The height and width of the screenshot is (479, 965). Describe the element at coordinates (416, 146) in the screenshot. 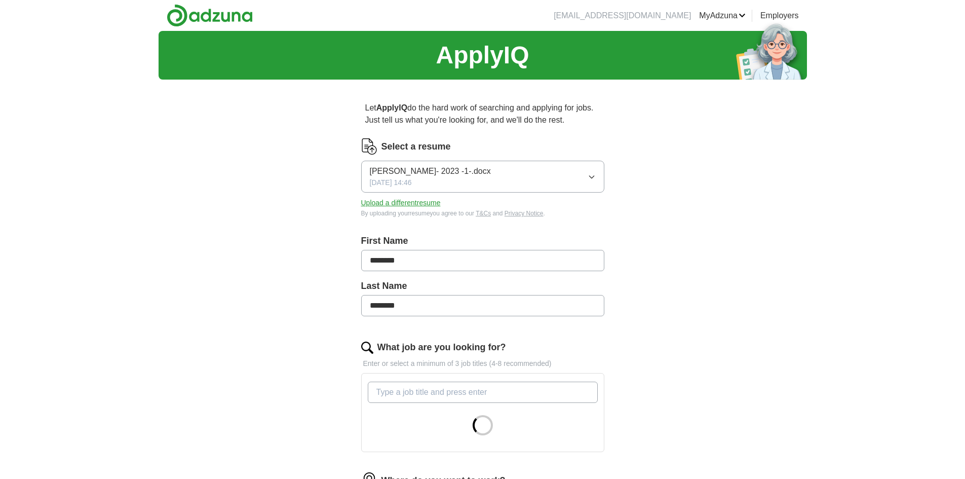

I see `label: Select a resume` at that location.